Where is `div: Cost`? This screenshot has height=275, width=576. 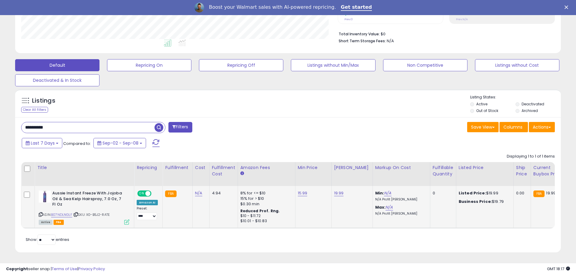
div: Cost is located at coordinates (201, 168).